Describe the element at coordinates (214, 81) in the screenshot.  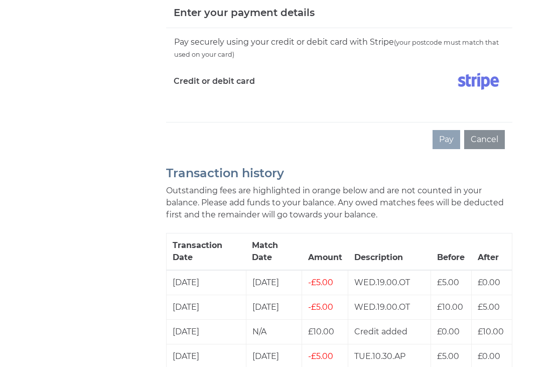
I see `label: Credit or debit card` at that location.